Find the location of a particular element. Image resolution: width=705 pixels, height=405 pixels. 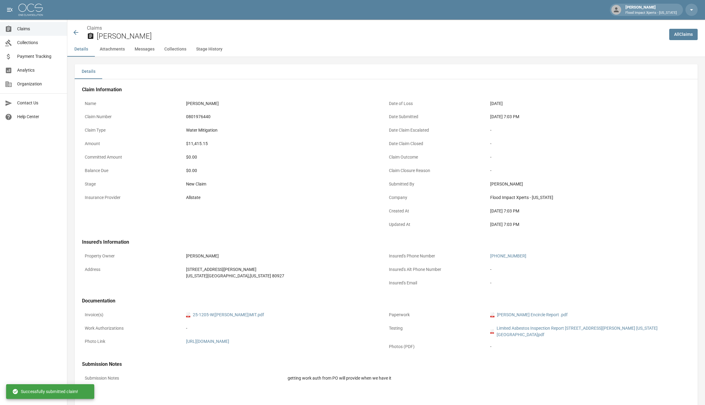

h4: Insured's Information is located at coordinates (386, 242).